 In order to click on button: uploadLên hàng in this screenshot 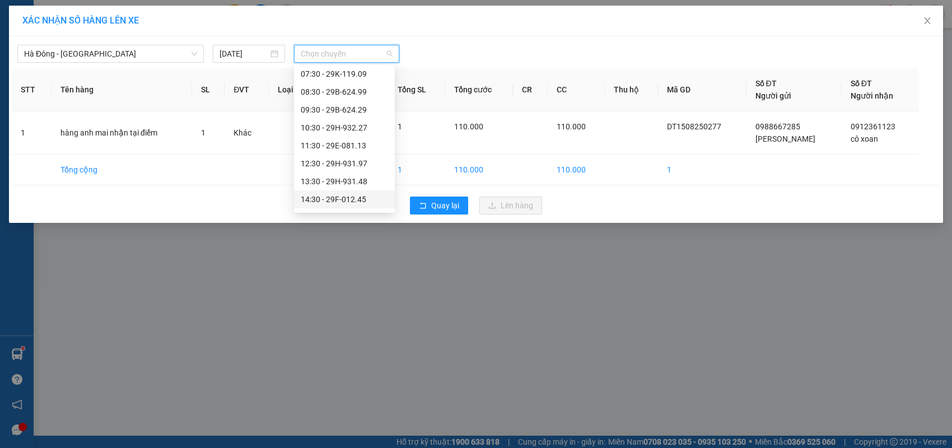, I will do `click(511, 205)`.